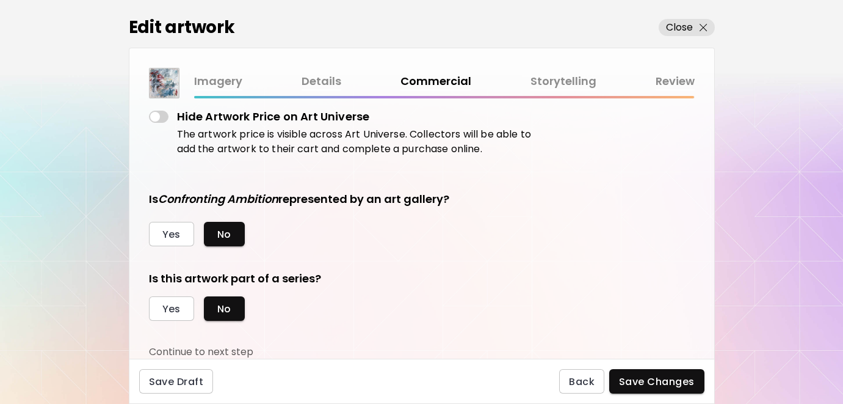  I want to click on i: Confronting Ambition, so click(218, 198).